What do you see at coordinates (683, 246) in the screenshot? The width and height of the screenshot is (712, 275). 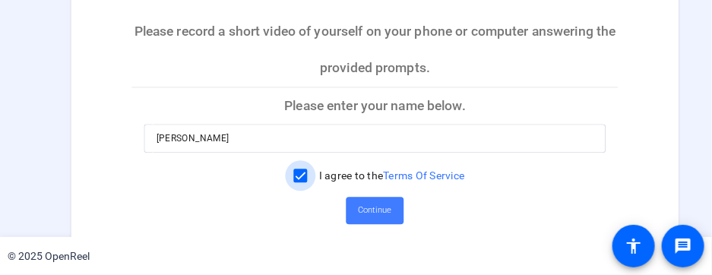 I see `mat-icon: message` at bounding box center [683, 246].